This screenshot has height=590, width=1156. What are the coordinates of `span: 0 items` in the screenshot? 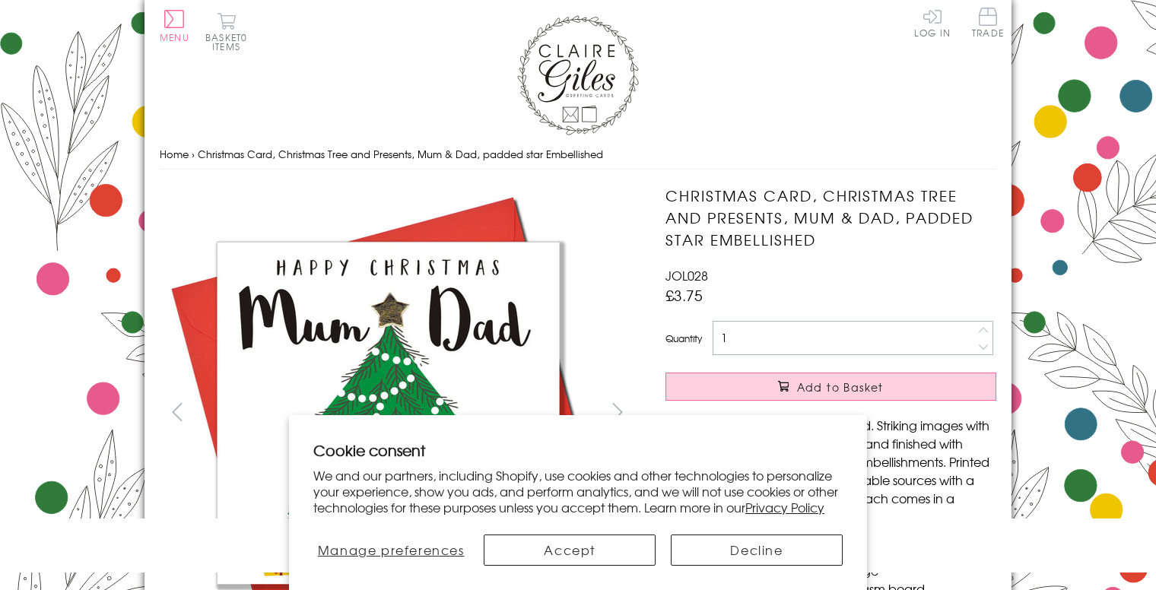 It's located at (230, 42).